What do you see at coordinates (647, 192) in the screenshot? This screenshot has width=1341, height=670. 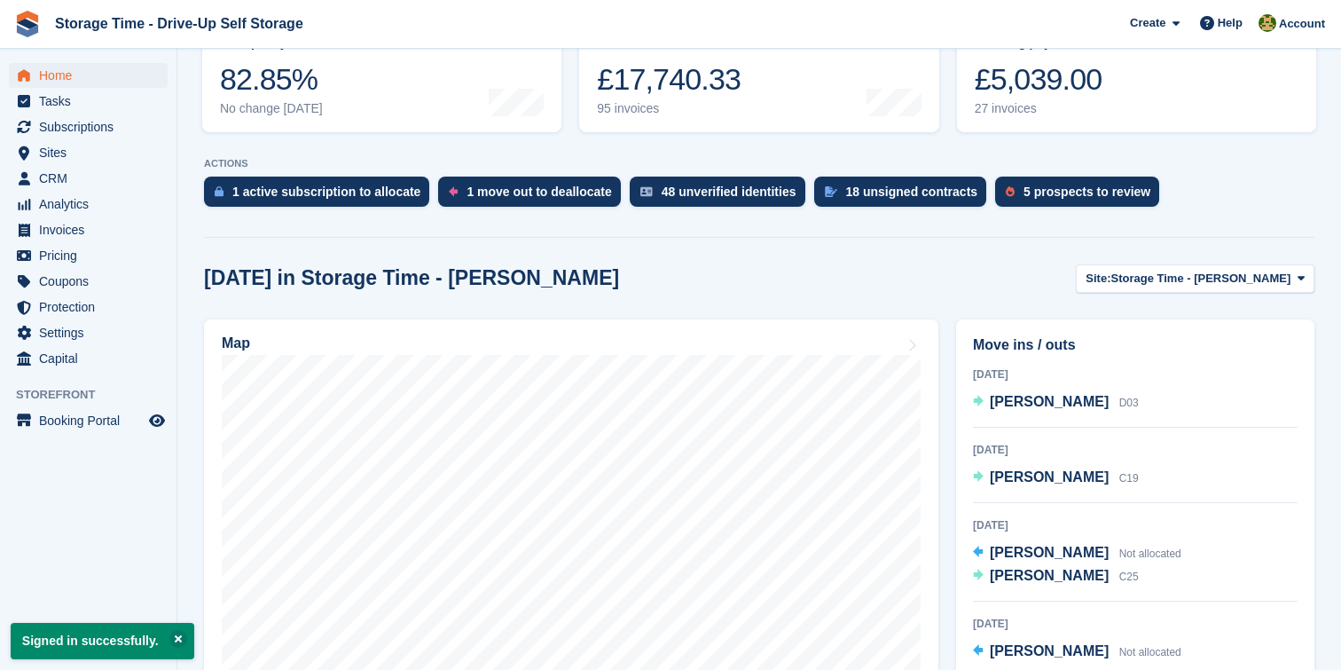 I see `img: verify_identity-adf6edd0f0f0b5bbfe63781bf79b02c33cf7c696d77639b501bdc392416b5a36.svg` at bounding box center [647, 192].